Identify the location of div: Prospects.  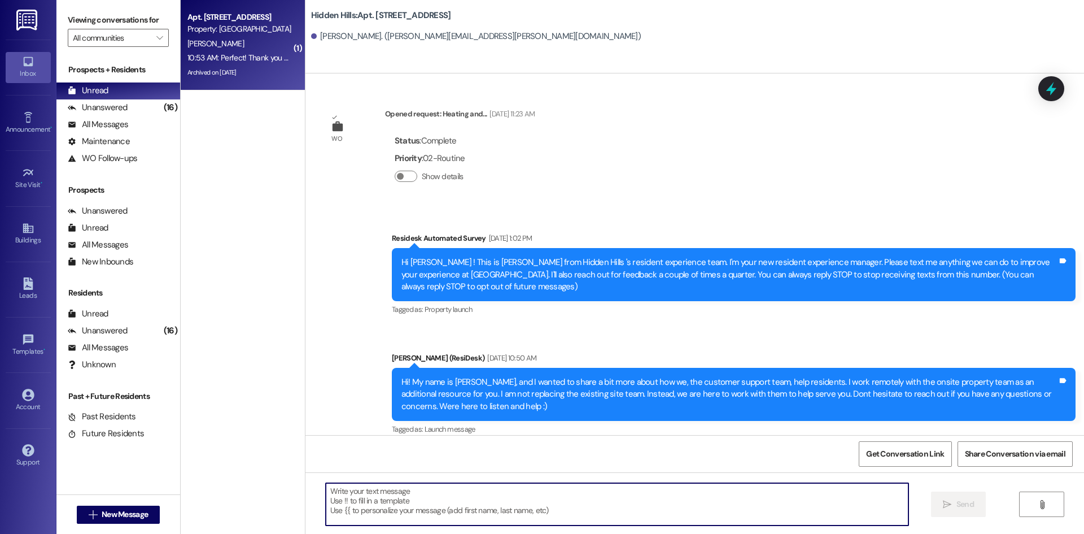
(118, 190).